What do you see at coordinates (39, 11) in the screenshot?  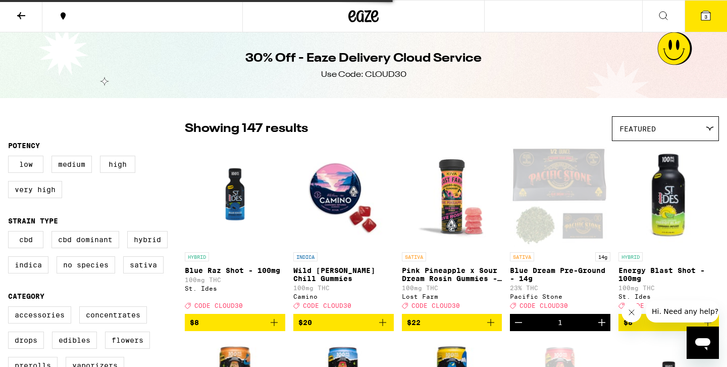 I see `span: Hi. Need any help?` at bounding box center [39, 11].